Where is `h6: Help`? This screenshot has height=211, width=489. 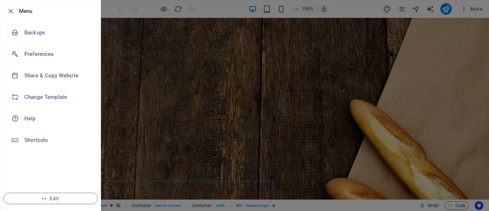
h6: Help is located at coordinates (57, 118).